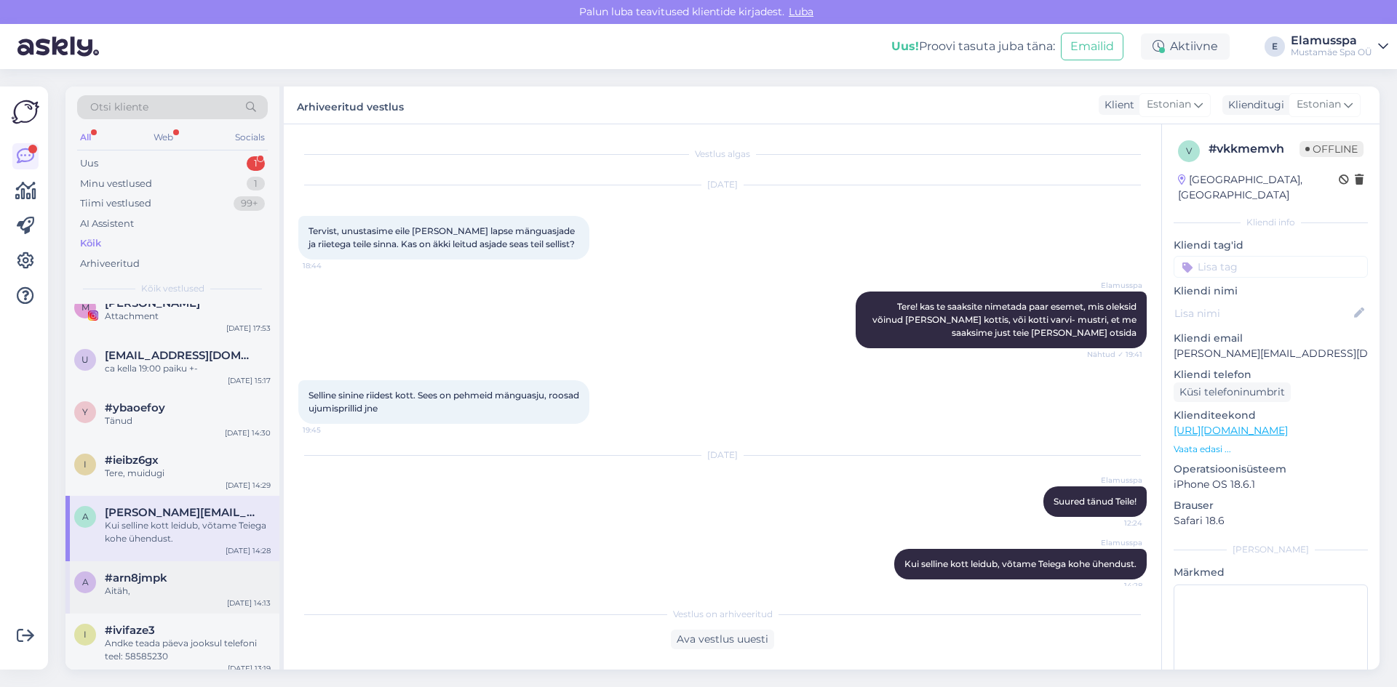 This screenshot has width=1397, height=687. What do you see at coordinates (1185, 47) in the screenshot?
I see `div: Aktiivne` at bounding box center [1185, 47].